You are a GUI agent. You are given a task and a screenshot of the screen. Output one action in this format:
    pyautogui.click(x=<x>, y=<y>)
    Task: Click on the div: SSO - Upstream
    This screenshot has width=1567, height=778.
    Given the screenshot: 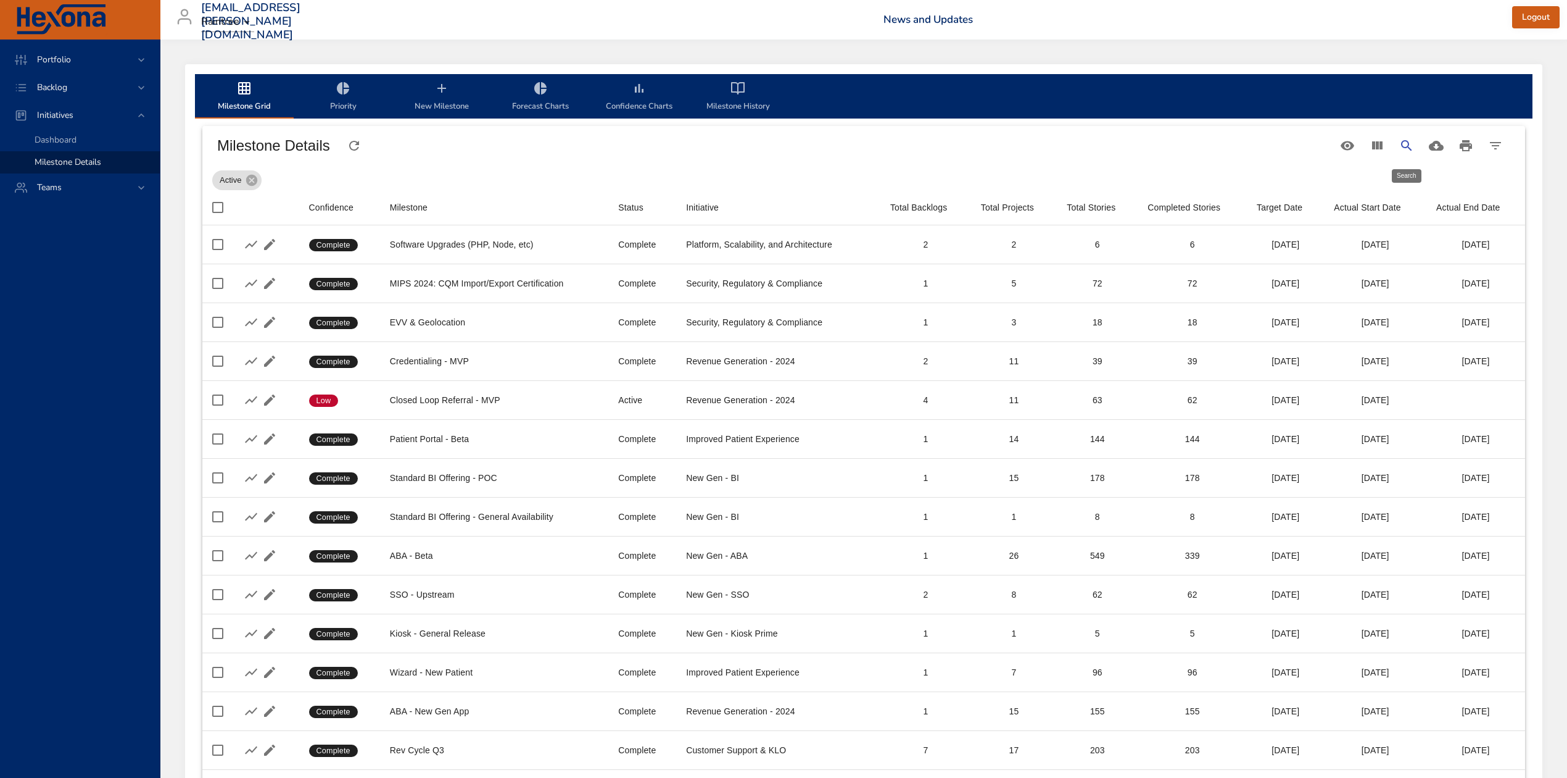 What is the action you would take?
    pyautogui.click(x=494, y=594)
    